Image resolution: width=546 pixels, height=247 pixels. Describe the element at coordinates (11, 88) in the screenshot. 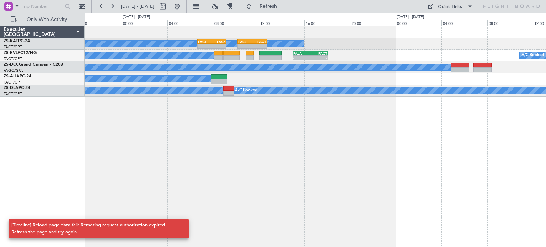

I see `span: ZS-DLA` at that location.